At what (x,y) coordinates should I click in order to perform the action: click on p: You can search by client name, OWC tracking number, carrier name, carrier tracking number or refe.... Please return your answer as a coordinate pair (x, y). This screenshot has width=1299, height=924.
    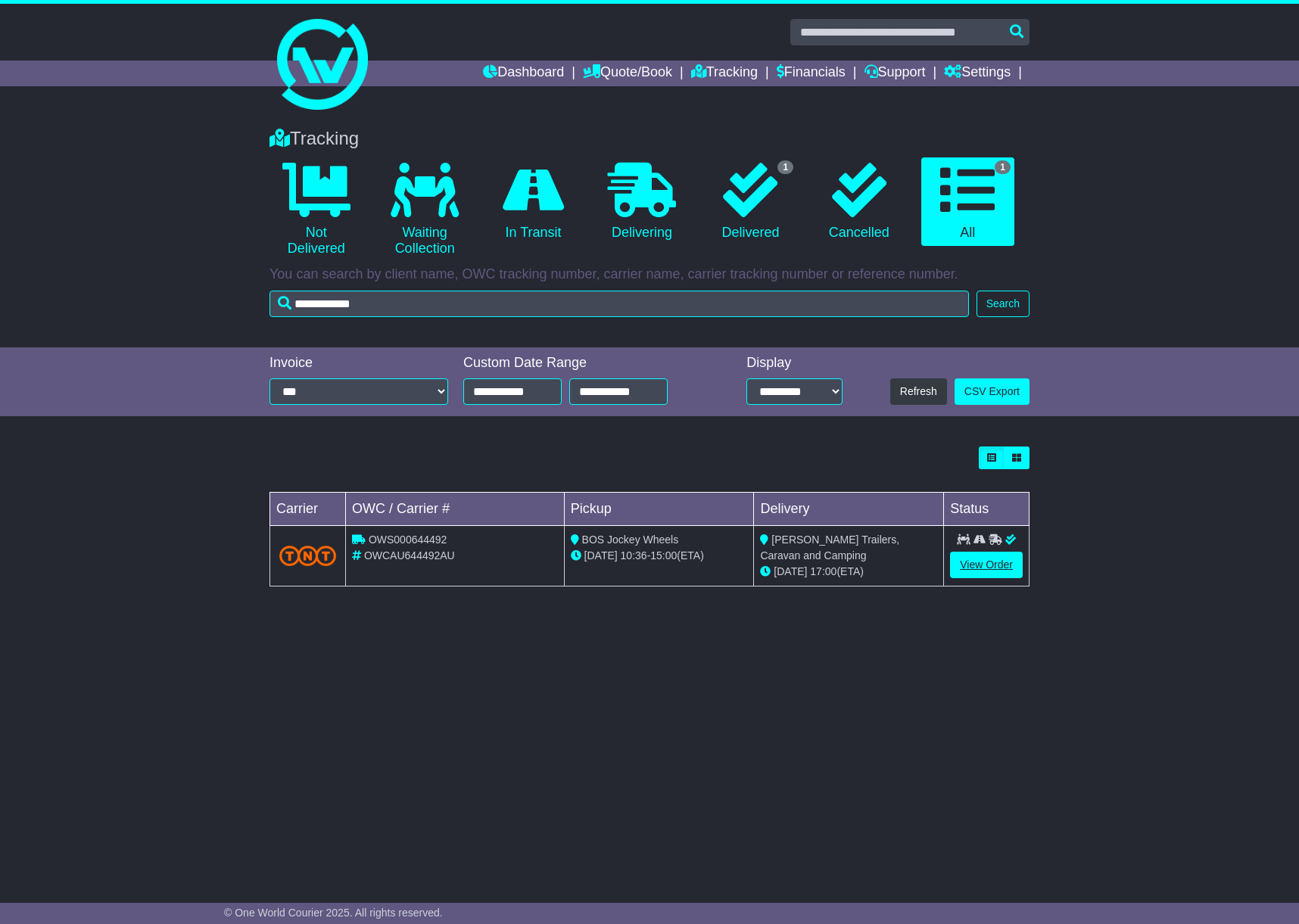
    Looking at the image, I should click on (649, 275).